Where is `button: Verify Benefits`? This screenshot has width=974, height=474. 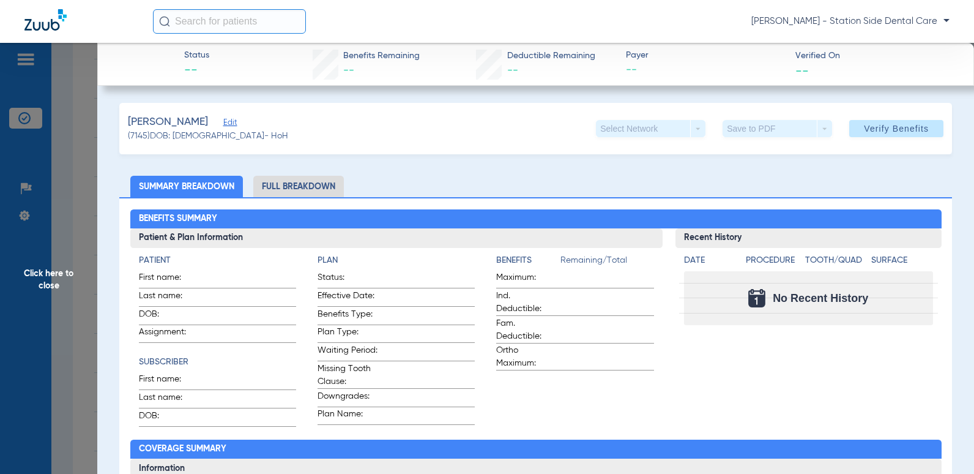 button: Verify Benefits is located at coordinates (897, 129).